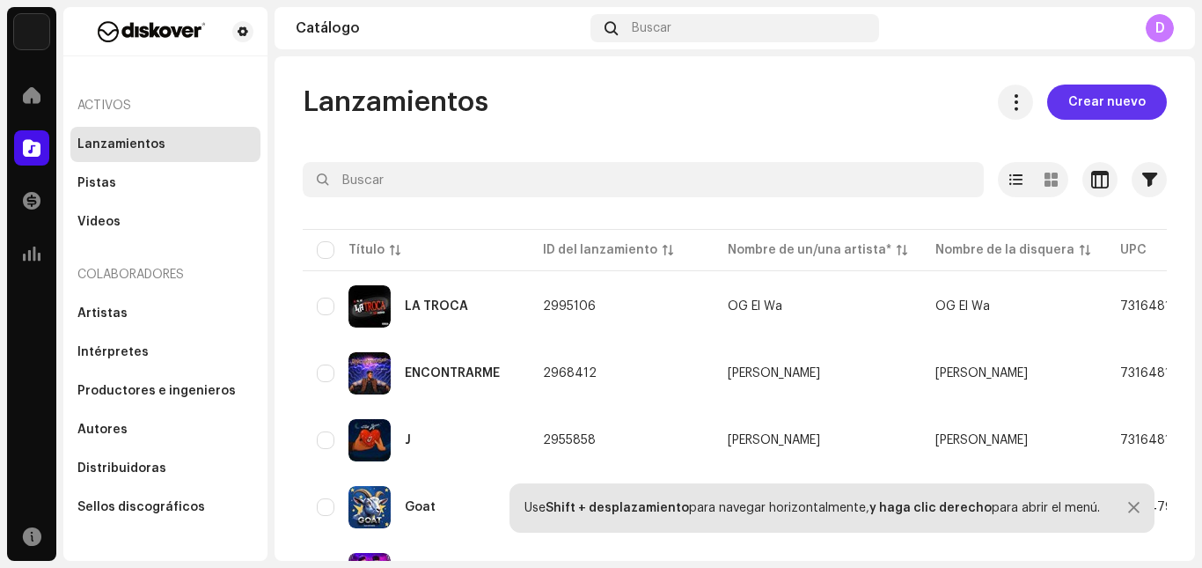 The height and width of the screenshot is (568, 1202). What do you see at coordinates (1107, 102) in the screenshot?
I see `button: Crear nuevo` at bounding box center [1107, 102].